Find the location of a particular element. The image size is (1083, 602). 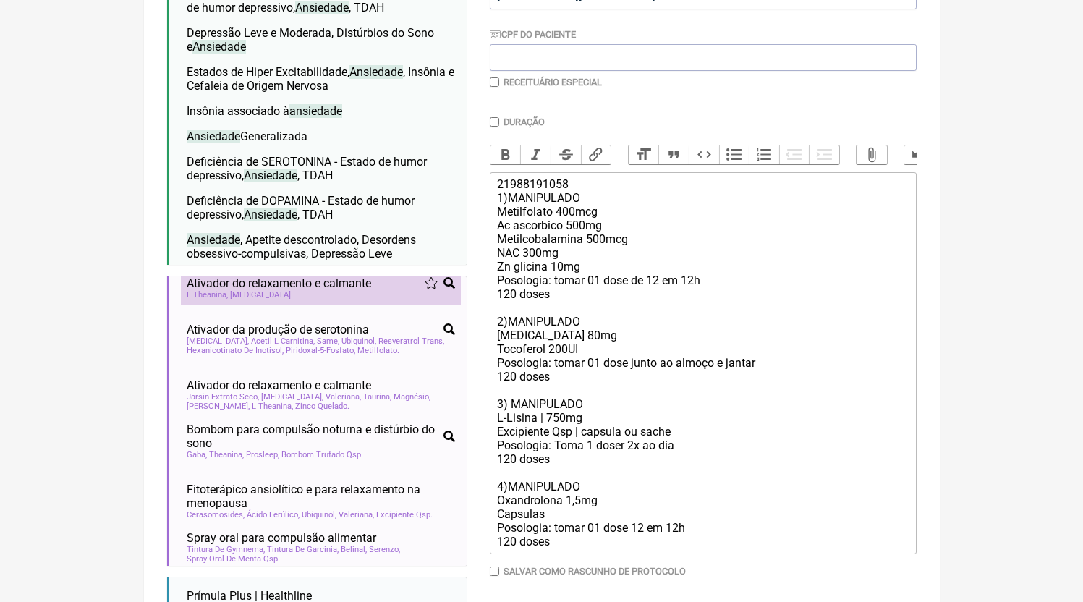

label: CPF do Paciente is located at coordinates (533, 34).